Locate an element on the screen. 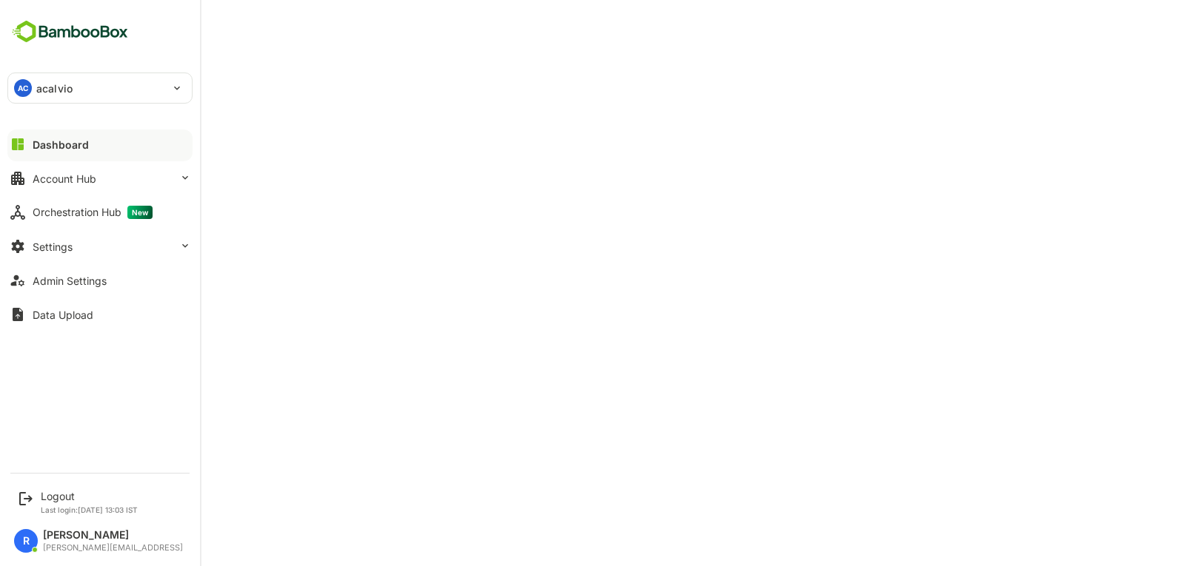 The width and height of the screenshot is (1185, 566). div: Data Upload is located at coordinates (63, 315).